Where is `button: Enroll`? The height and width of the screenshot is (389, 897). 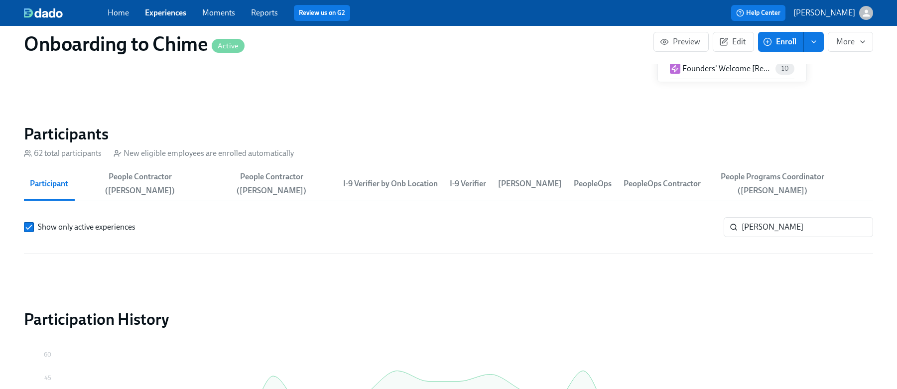
button: Enroll is located at coordinates (781, 42).